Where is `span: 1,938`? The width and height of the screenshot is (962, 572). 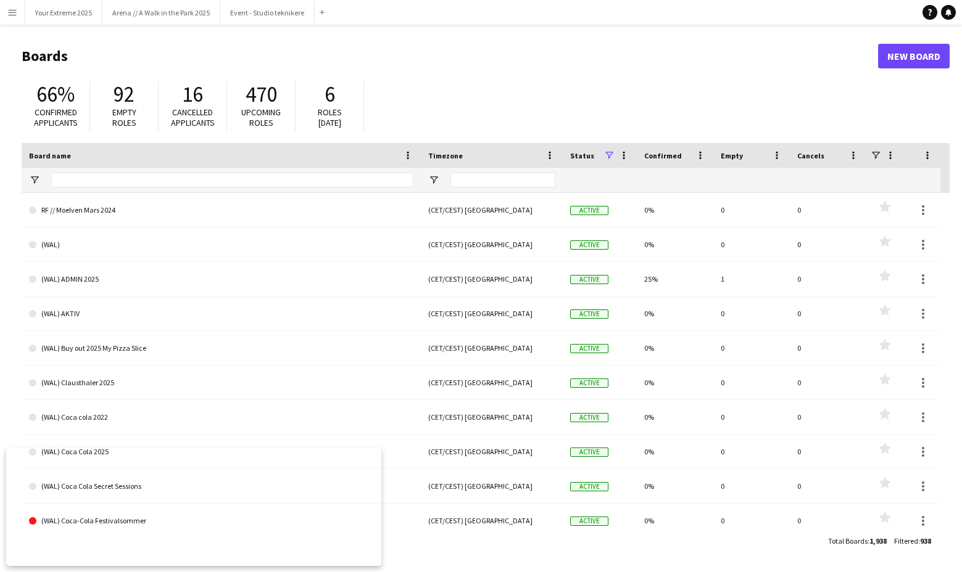
span: 1,938 is located at coordinates (878, 541).